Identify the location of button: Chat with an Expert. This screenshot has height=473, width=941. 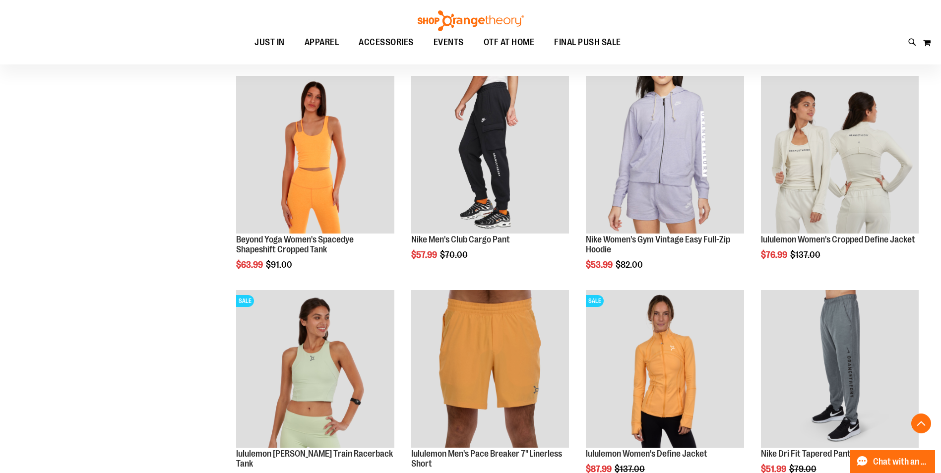
(893, 462).